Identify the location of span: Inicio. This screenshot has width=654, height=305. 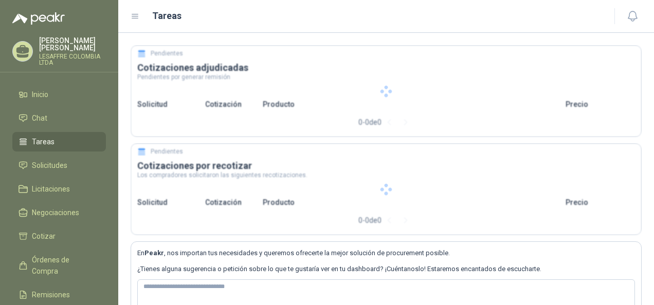
(40, 95).